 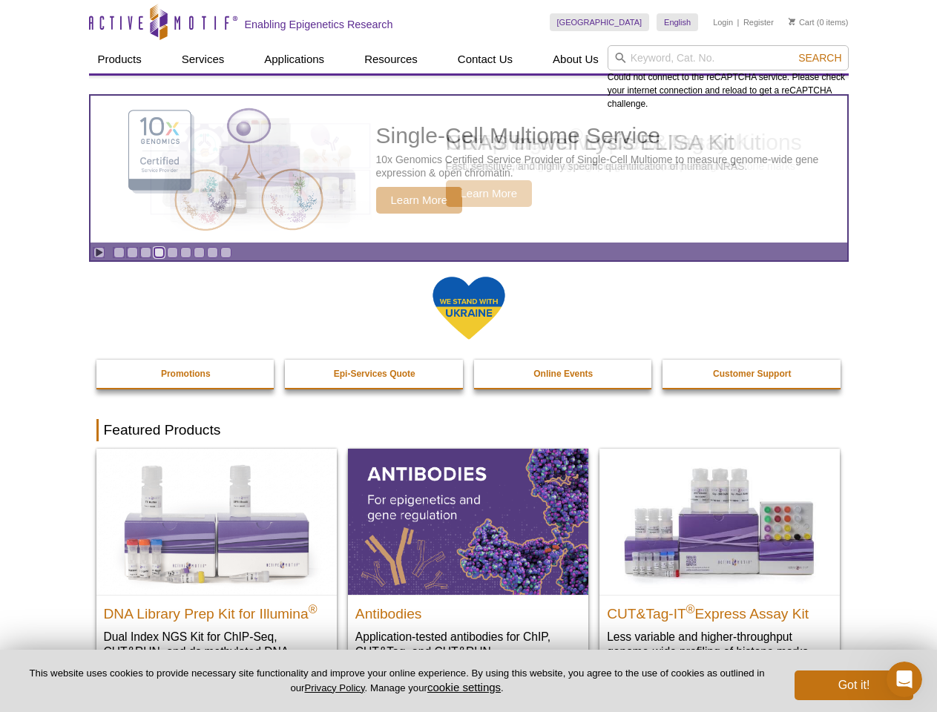 I want to click on p: Dual Index NGS Kit for ChIP-Seq, CUT&RUN, and ds methylated DNA assays., so click(x=217, y=651).